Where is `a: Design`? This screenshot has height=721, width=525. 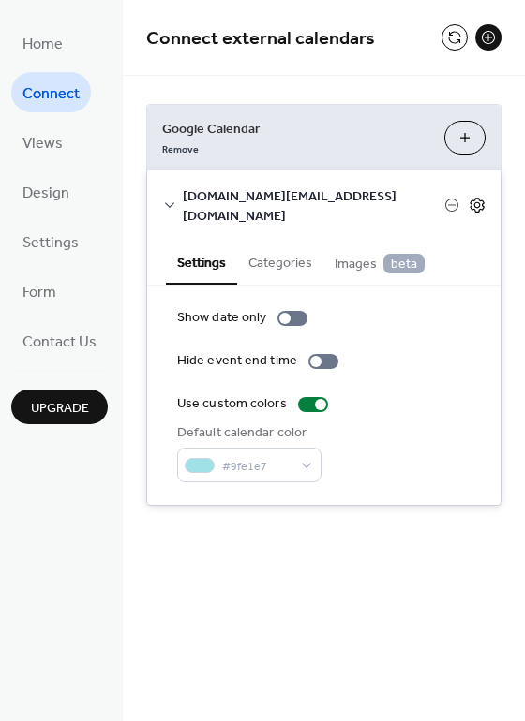
a: Design is located at coordinates (46, 191).